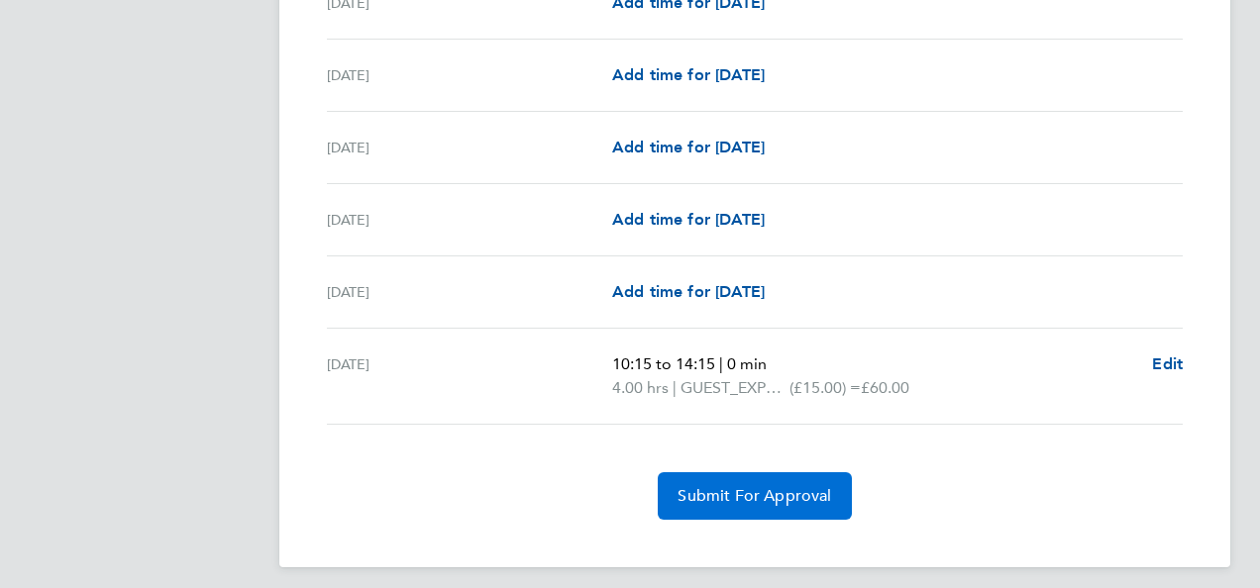 This screenshot has width=1260, height=588. Describe the element at coordinates (735, 388) in the screenshot. I see `span: GUEST_EXPERIENCE` at that location.